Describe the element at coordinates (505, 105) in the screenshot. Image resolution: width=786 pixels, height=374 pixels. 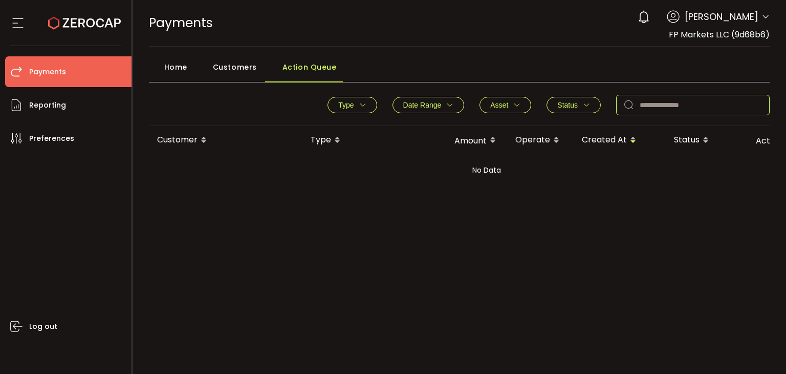
I see `button: Asset` at that location.